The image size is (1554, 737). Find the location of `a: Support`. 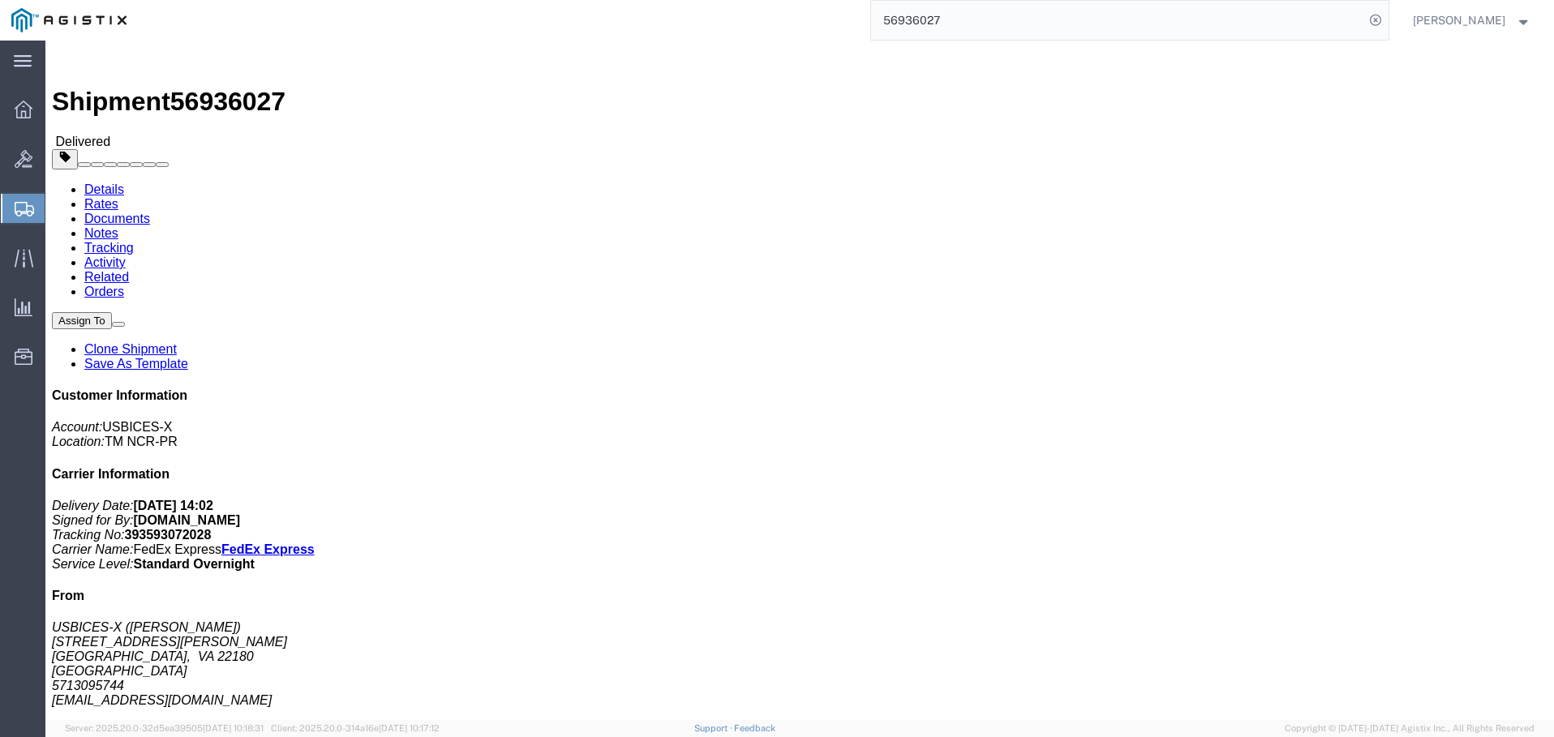

a: Support is located at coordinates (714, 728).